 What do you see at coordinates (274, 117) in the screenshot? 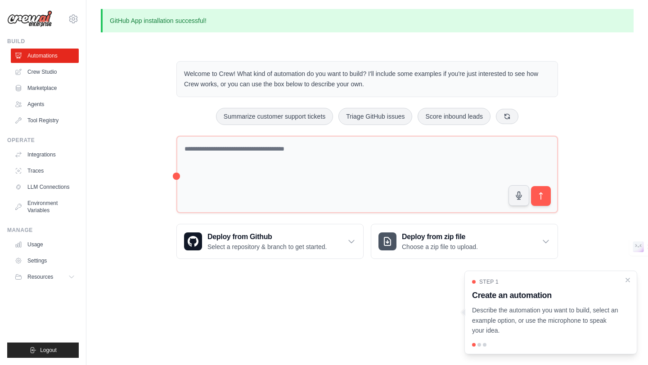
I see `button: Summarize customer support tickets` at bounding box center [274, 117].